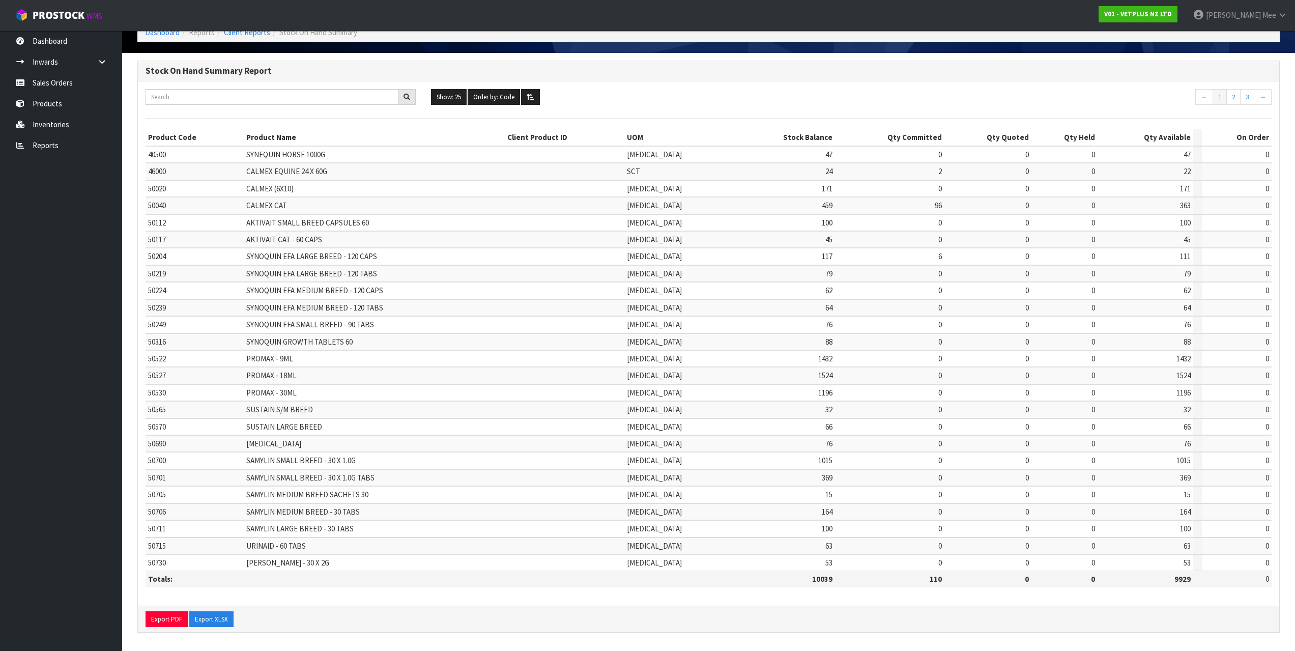 This screenshot has width=1295, height=651. Describe the element at coordinates (634, 171) in the screenshot. I see `span: SCT` at that location.